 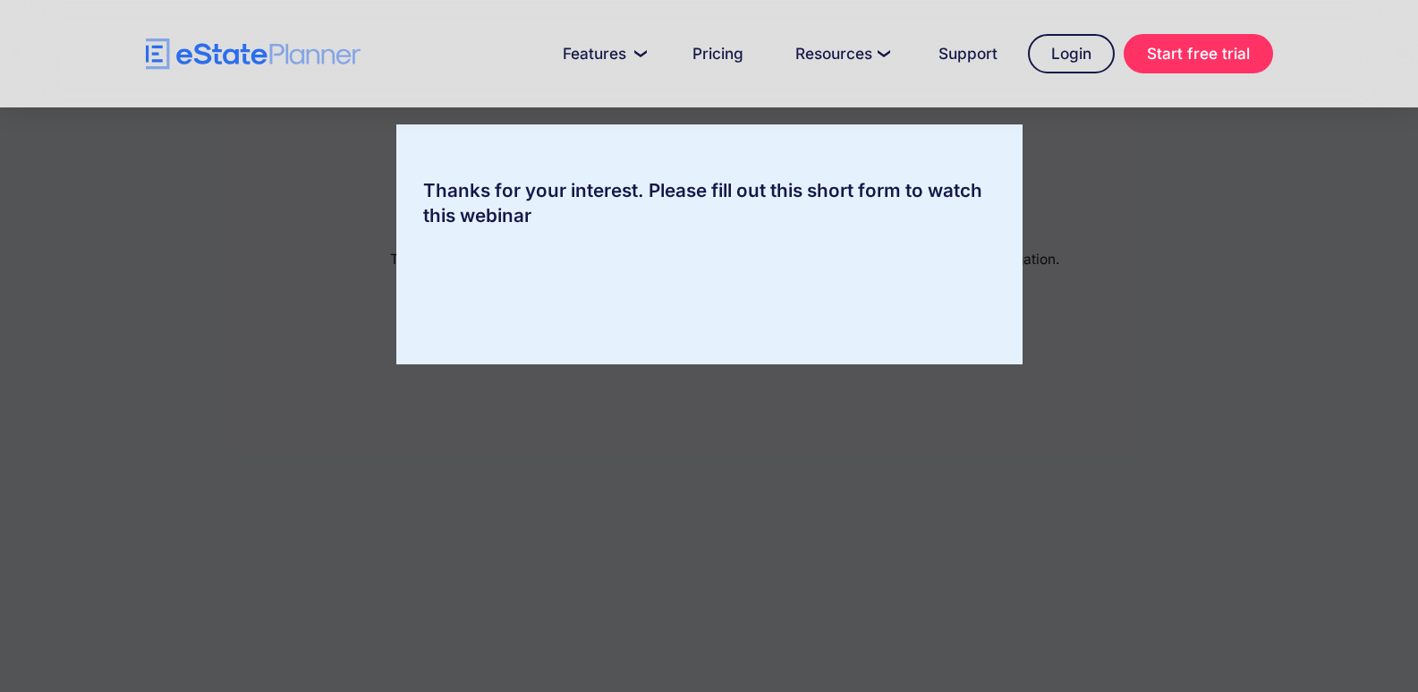 What do you see at coordinates (1071, 54) in the screenshot?
I see `a: Login` at bounding box center [1071, 54].